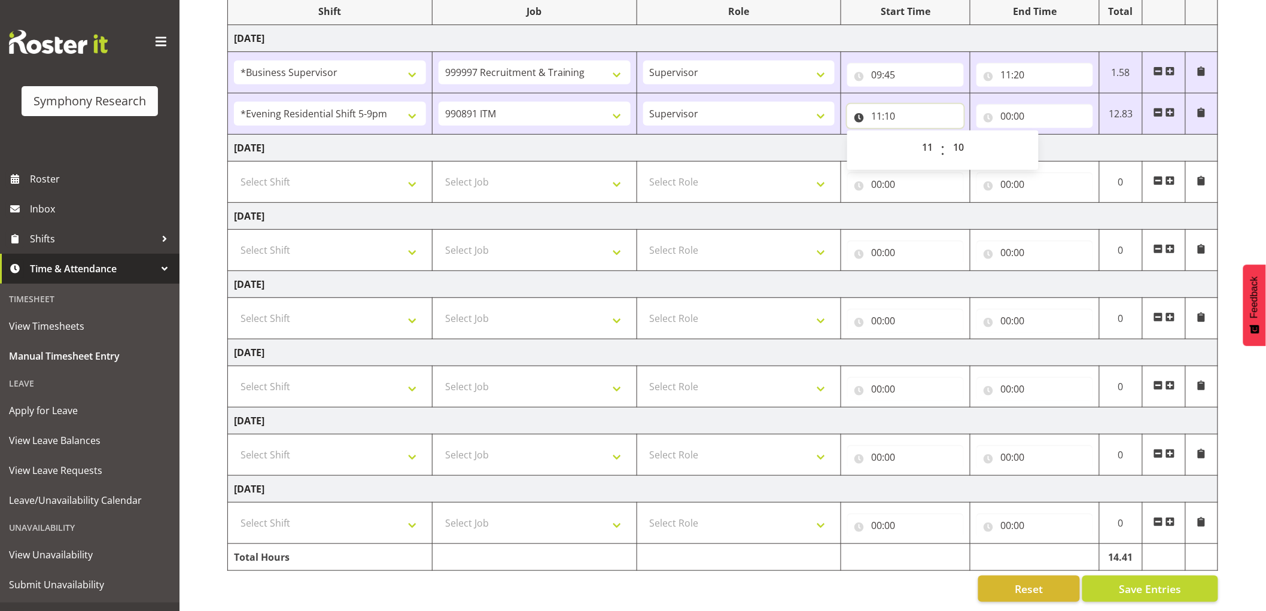 The width and height of the screenshot is (1266, 611). Describe the element at coordinates (905, 11) in the screenshot. I see `div: Start Time` at that location.